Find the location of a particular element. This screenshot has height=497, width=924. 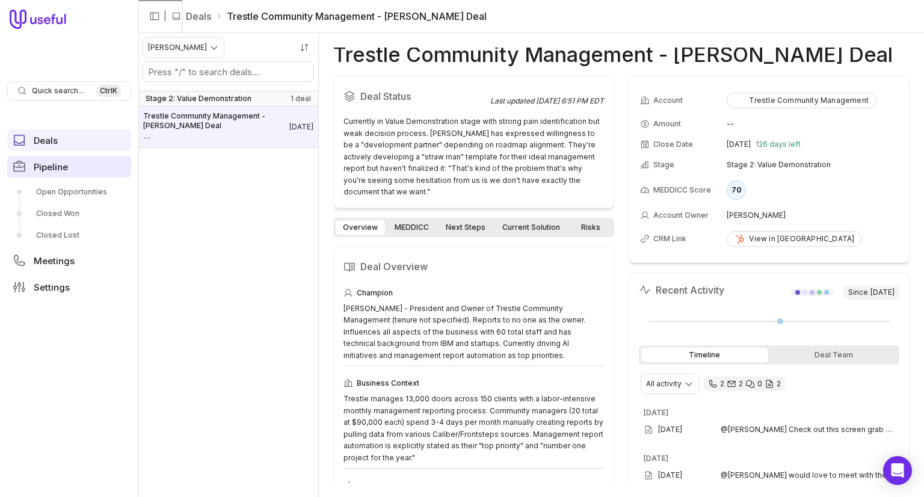

span: Meetings is located at coordinates (54, 260).